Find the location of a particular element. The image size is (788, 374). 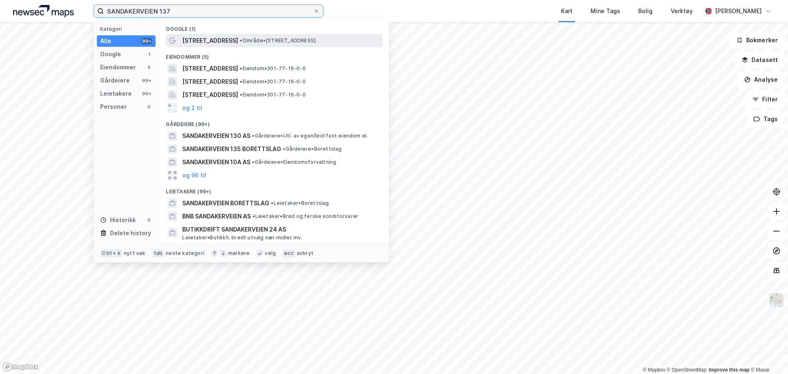

input: Søk på adresse, matrikkel, gårdeiere, leietakere eller personer is located at coordinates (208, 11).